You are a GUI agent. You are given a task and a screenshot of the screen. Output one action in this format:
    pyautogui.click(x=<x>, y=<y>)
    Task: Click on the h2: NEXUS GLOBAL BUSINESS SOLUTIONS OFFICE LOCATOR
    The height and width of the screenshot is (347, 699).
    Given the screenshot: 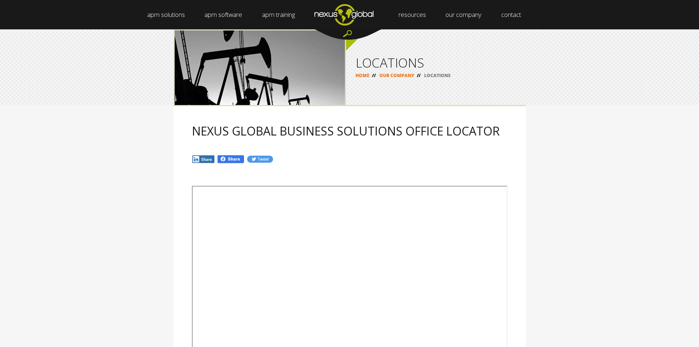 What is the action you would take?
    pyautogui.click(x=350, y=131)
    